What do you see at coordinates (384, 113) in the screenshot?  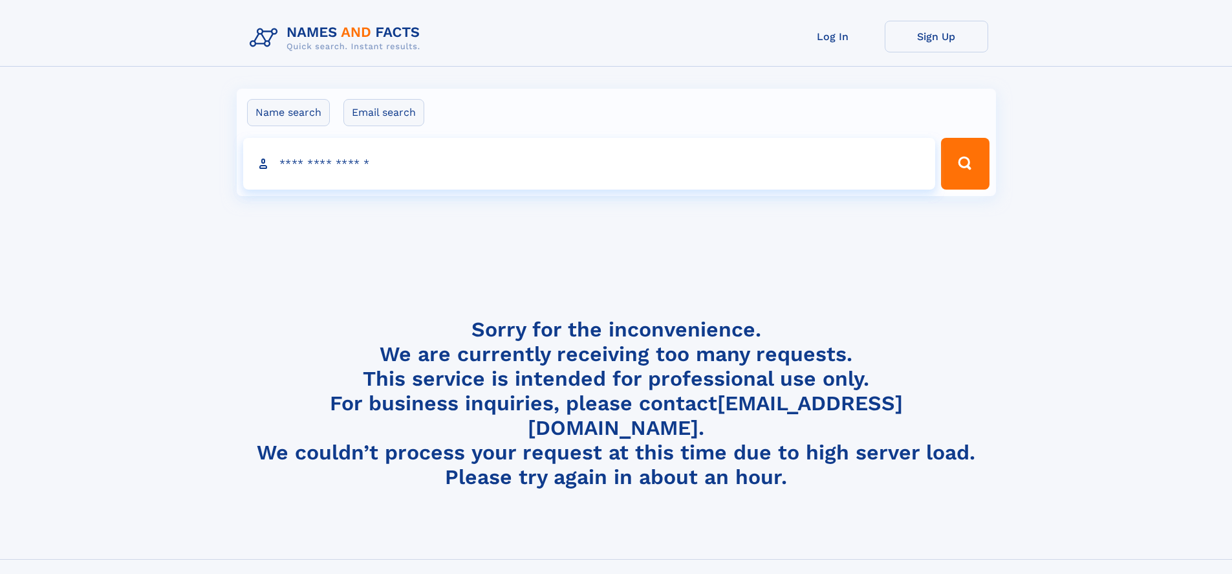 I see `label: Email search` at bounding box center [384, 113].